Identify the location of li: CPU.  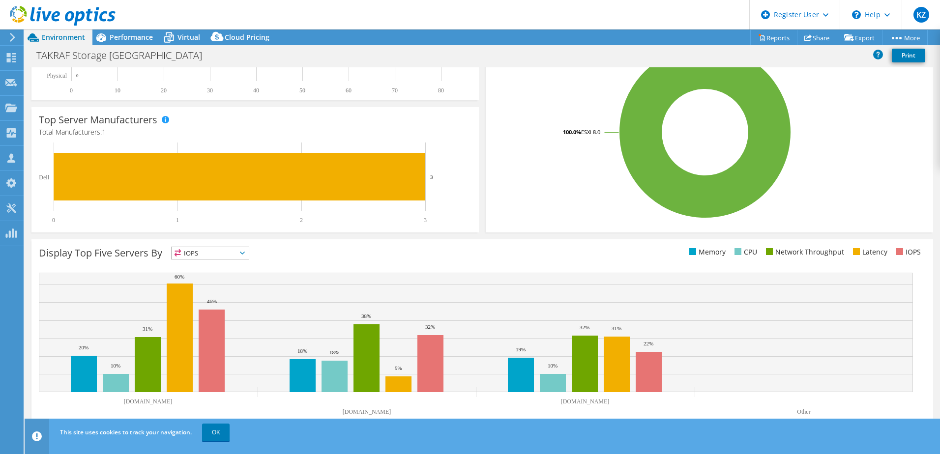
(744, 252).